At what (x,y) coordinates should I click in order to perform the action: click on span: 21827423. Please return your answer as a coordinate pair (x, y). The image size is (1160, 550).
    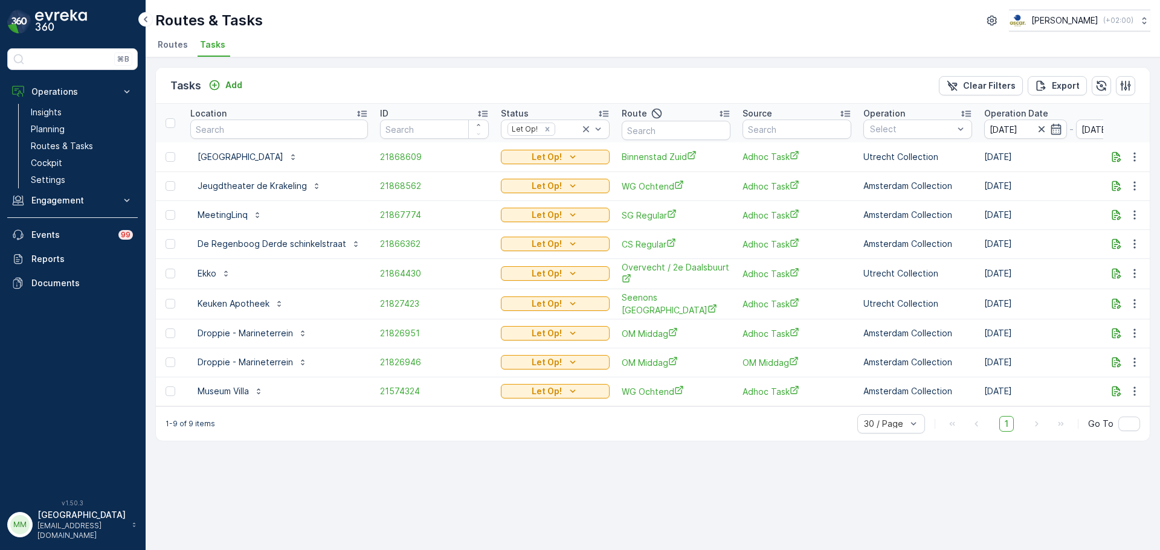
    Looking at the image, I should click on (434, 304).